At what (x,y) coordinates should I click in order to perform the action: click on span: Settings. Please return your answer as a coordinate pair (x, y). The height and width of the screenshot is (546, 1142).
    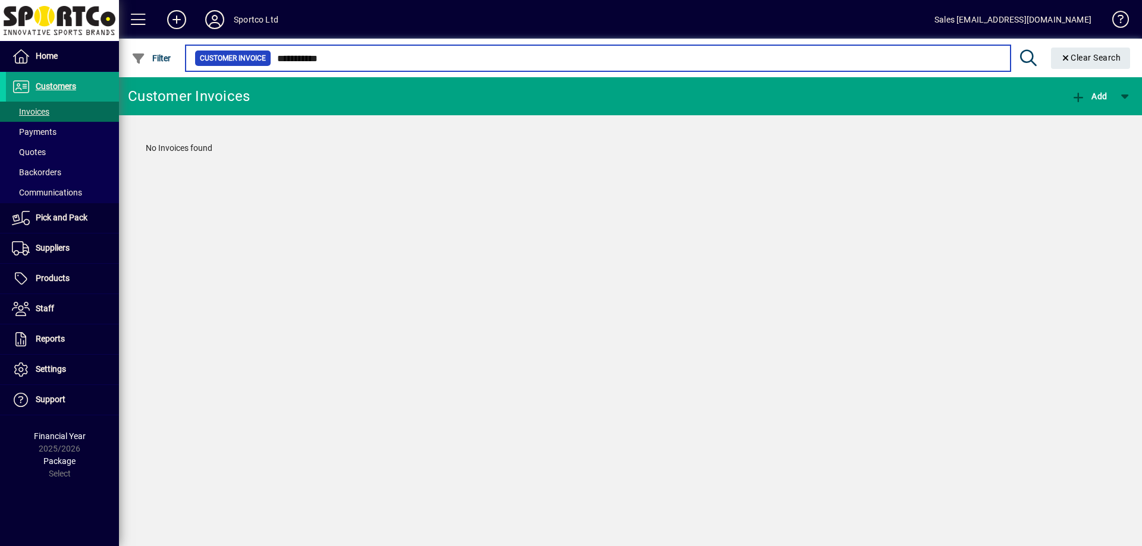
    Looking at the image, I should click on (51, 369).